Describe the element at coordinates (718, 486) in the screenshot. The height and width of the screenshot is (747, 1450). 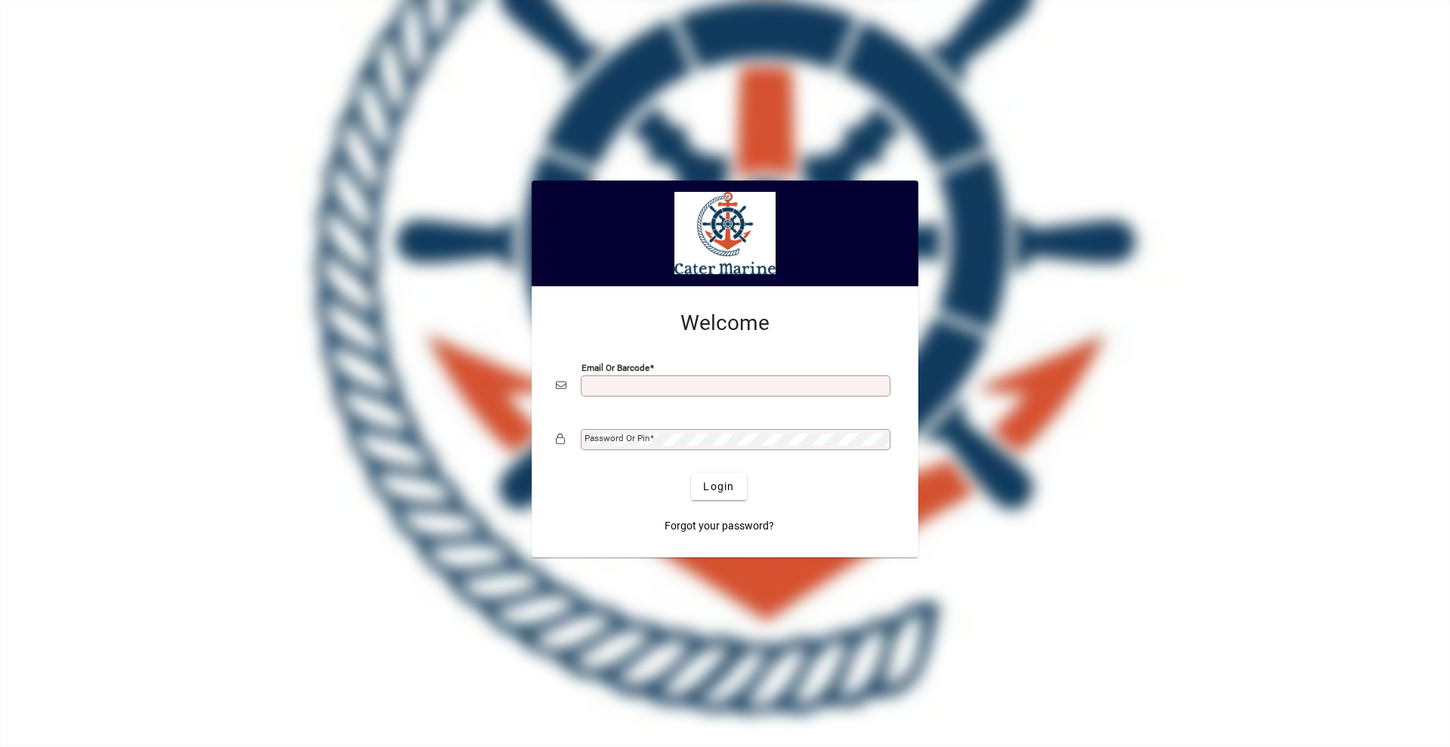
I see `span: Login` at that location.